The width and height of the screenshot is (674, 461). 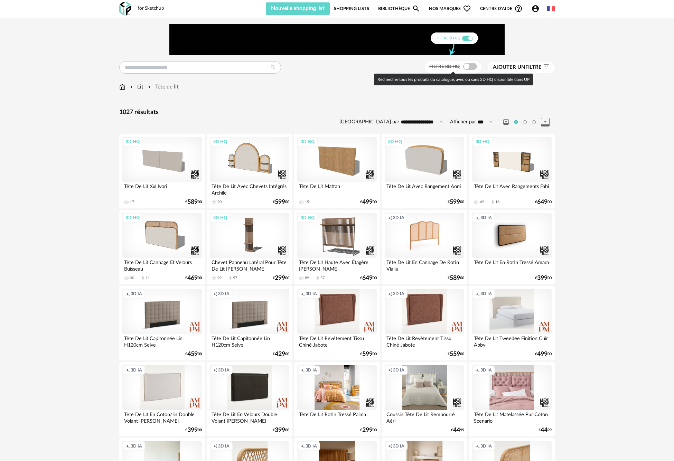 I want to click on div: 16, so click(x=497, y=202).